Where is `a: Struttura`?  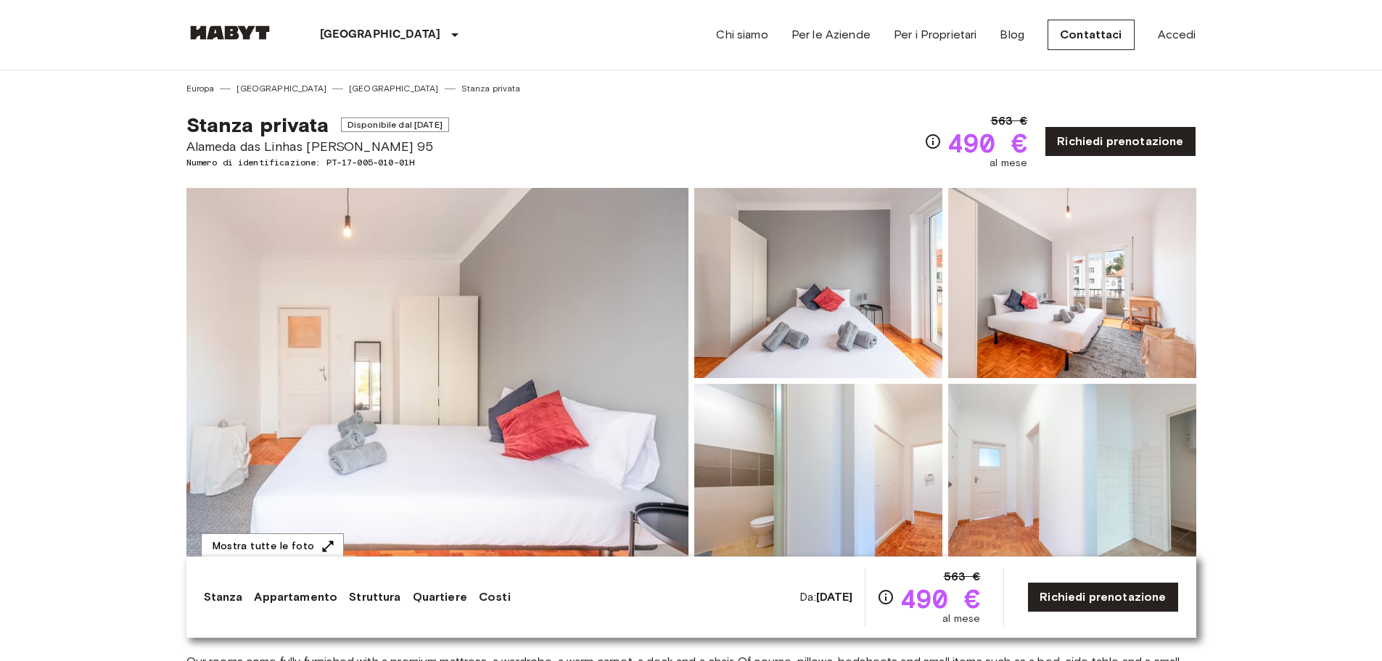
a: Struttura is located at coordinates (374, 597).